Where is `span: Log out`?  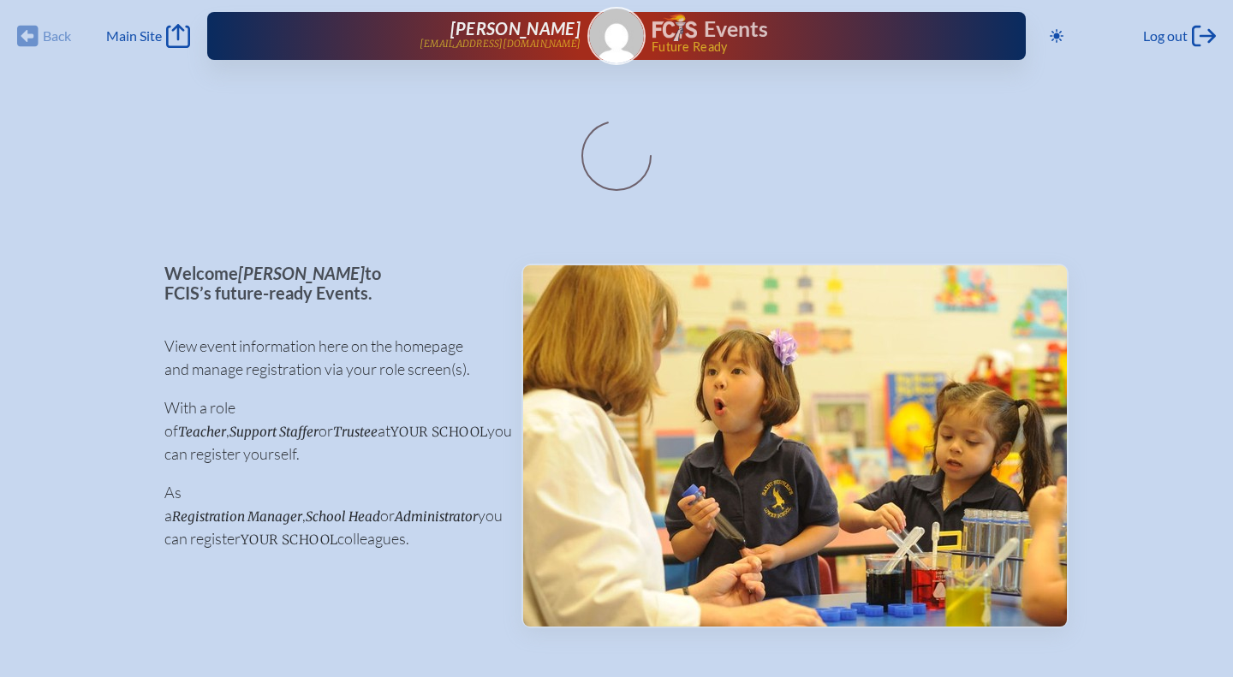 span: Log out is located at coordinates (1166, 36).